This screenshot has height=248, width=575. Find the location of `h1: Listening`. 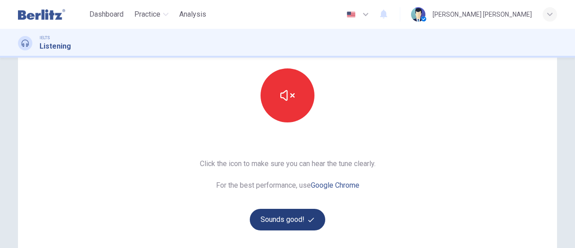

h1: Listening is located at coordinates (55, 46).